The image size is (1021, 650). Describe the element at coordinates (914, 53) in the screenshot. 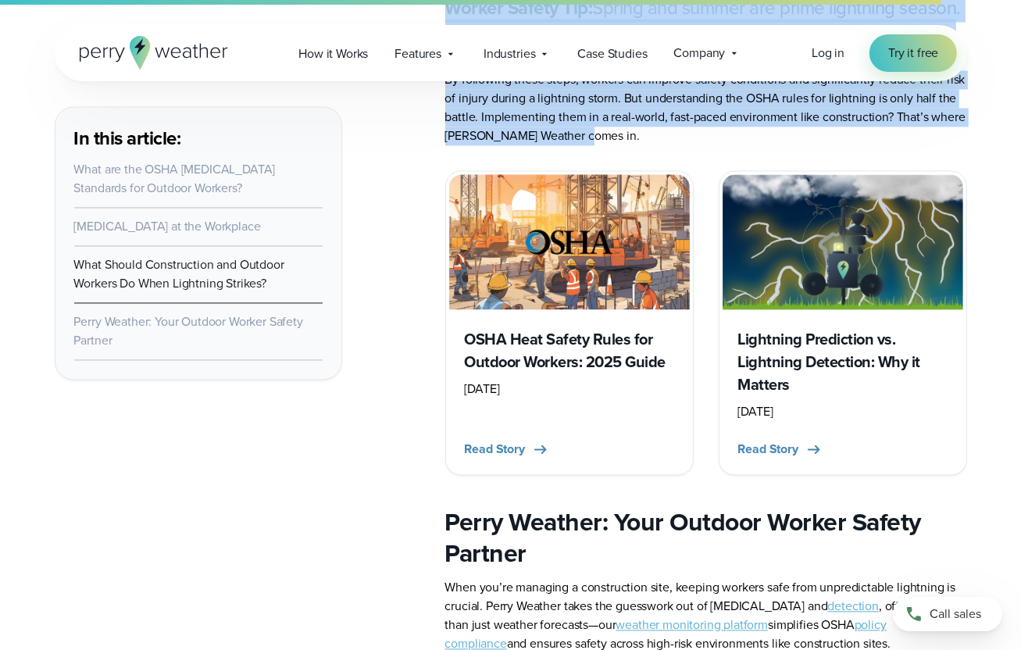

I see `span: Try it free` at that location.